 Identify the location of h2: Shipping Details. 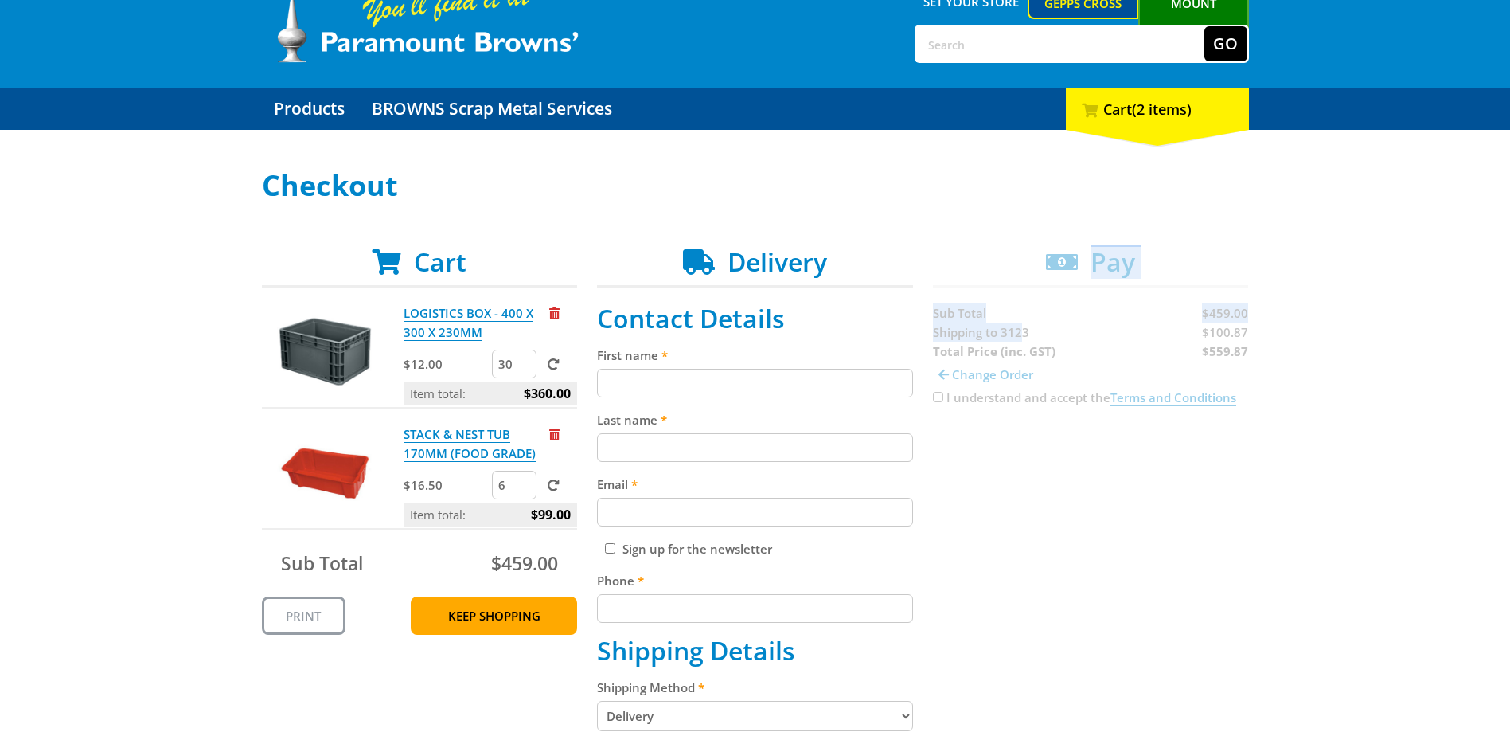
(755, 650).